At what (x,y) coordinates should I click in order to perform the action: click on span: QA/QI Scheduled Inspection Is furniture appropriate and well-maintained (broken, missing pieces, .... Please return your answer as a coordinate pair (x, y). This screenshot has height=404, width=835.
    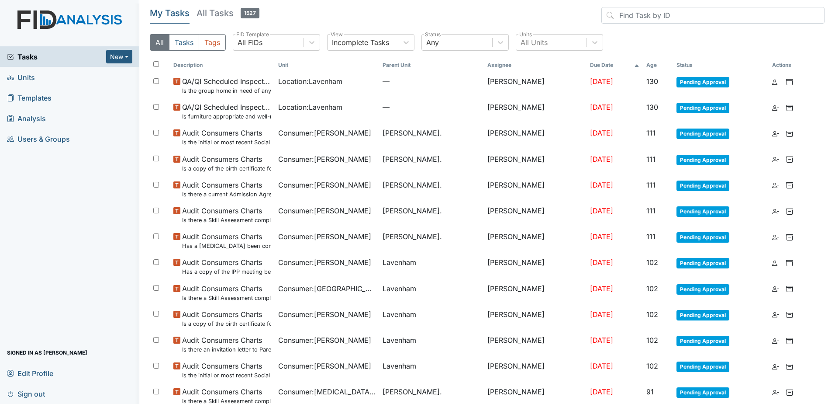
    Looking at the image, I should click on (227, 111).